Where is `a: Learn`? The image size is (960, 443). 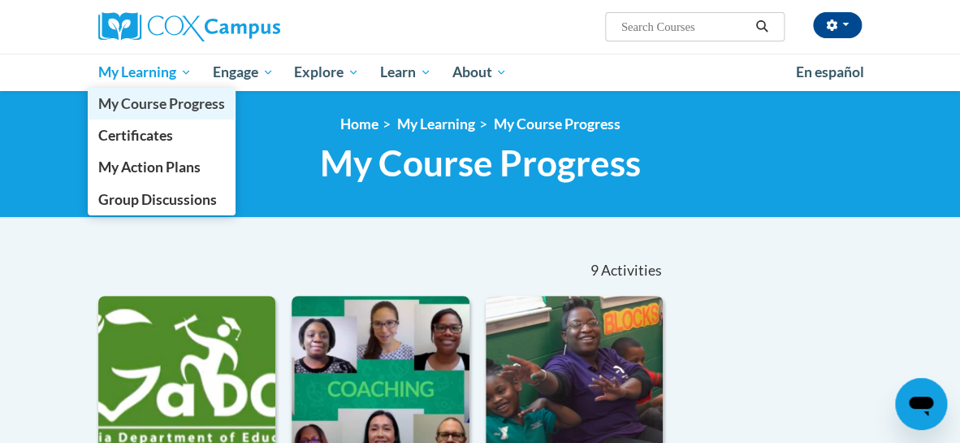
a: Learn is located at coordinates (405, 72).